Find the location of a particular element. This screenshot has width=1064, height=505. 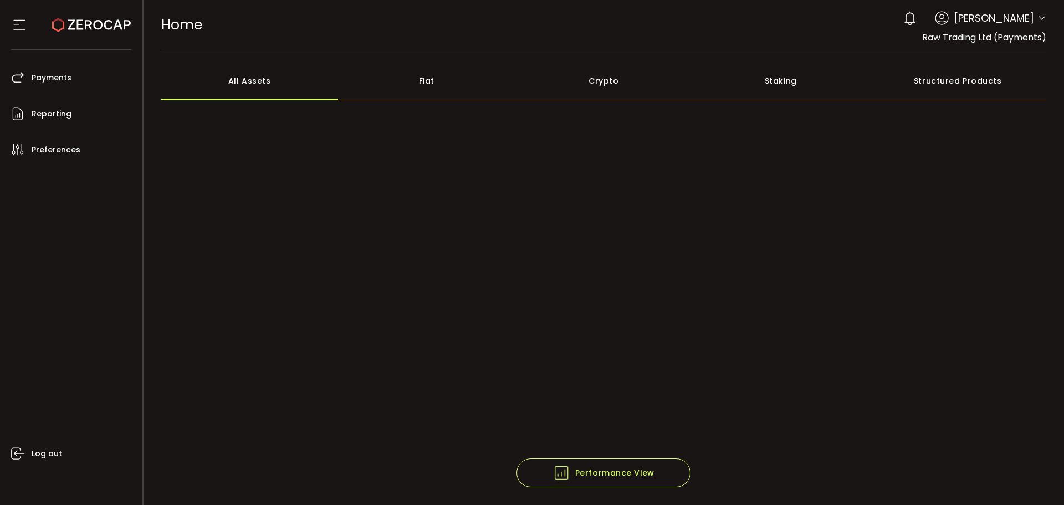

span: Log out is located at coordinates (47, 453).